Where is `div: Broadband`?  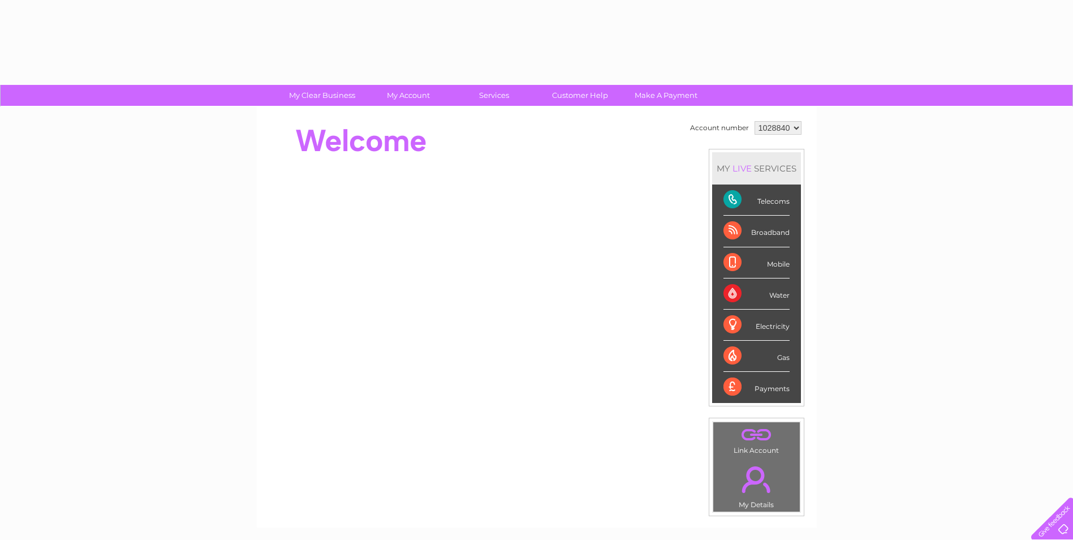 div: Broadband is located at coordinates (756, 231).